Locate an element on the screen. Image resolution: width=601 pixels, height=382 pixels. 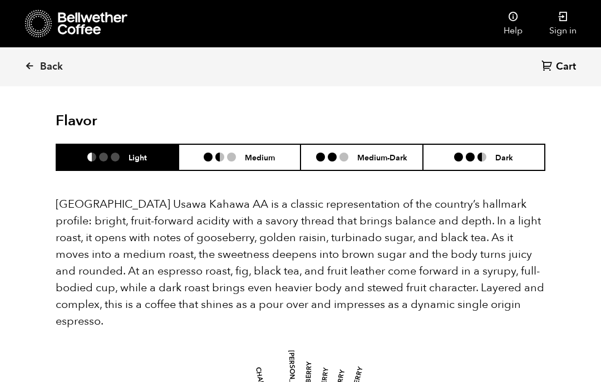
span: Back is located at coordinates (51, 67).